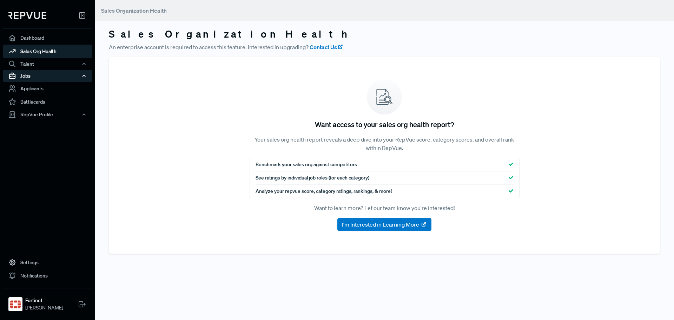 The height and width of the screenshot is (320, 674). Describe the element at coordinates (385, 47) in the screenshot. I see `p: An enterprise account is required to access this feature. Interested in upgrading?` at that location.